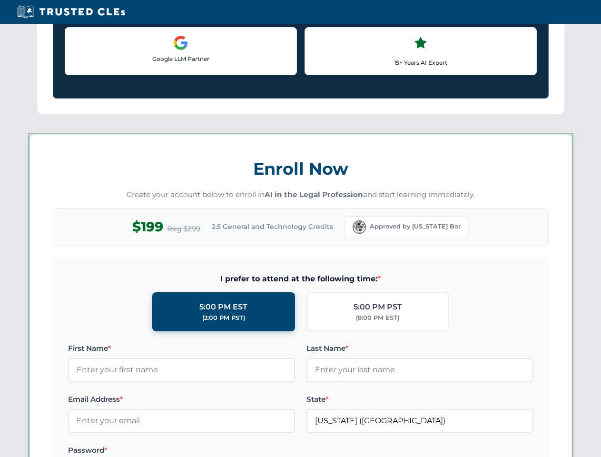 This screenshot has height=457, width=601. I want to click on img: Google, so click(181, 43).